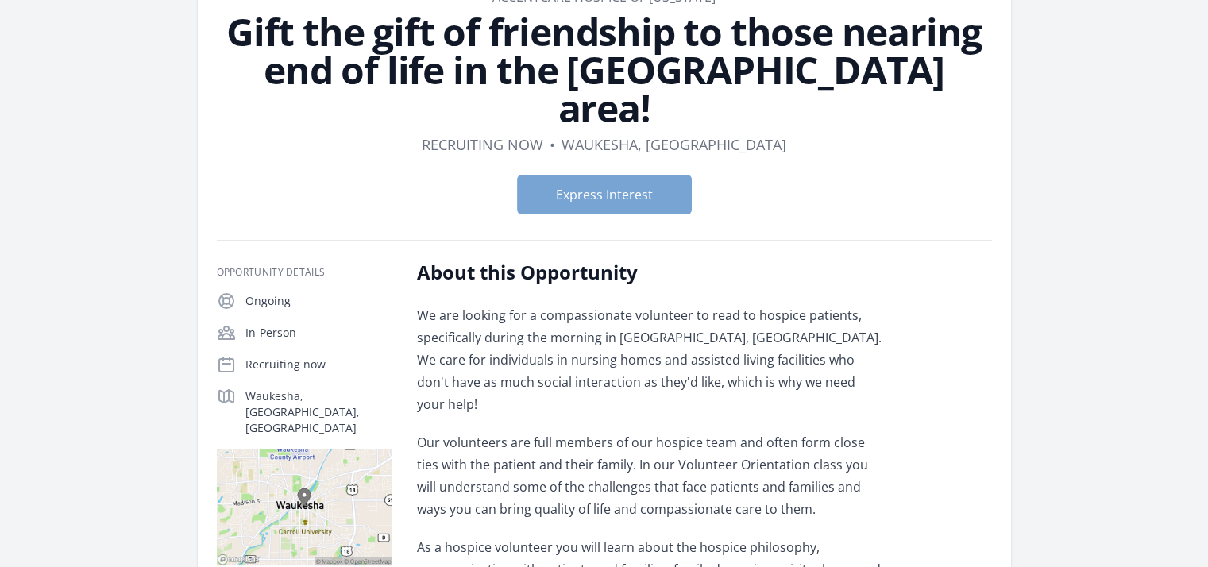 This screenshot has height=567, width=1208. I want to click on h3: Opportunity Details, so click(304, 272).